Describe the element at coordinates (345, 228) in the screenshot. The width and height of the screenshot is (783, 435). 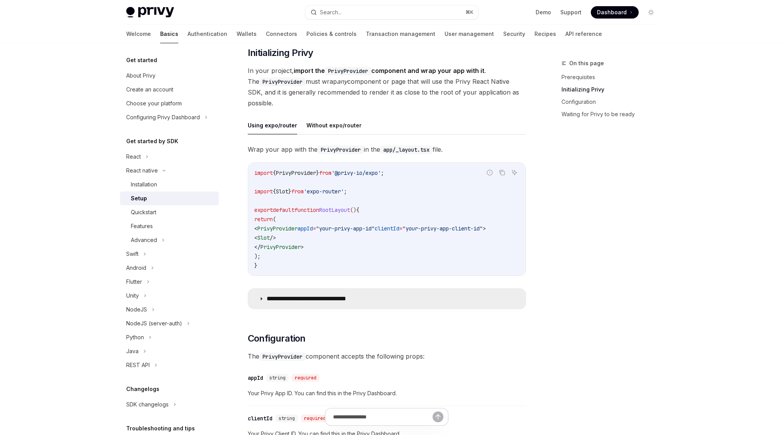
I see `span: "your-privy-app-id"` at that location.